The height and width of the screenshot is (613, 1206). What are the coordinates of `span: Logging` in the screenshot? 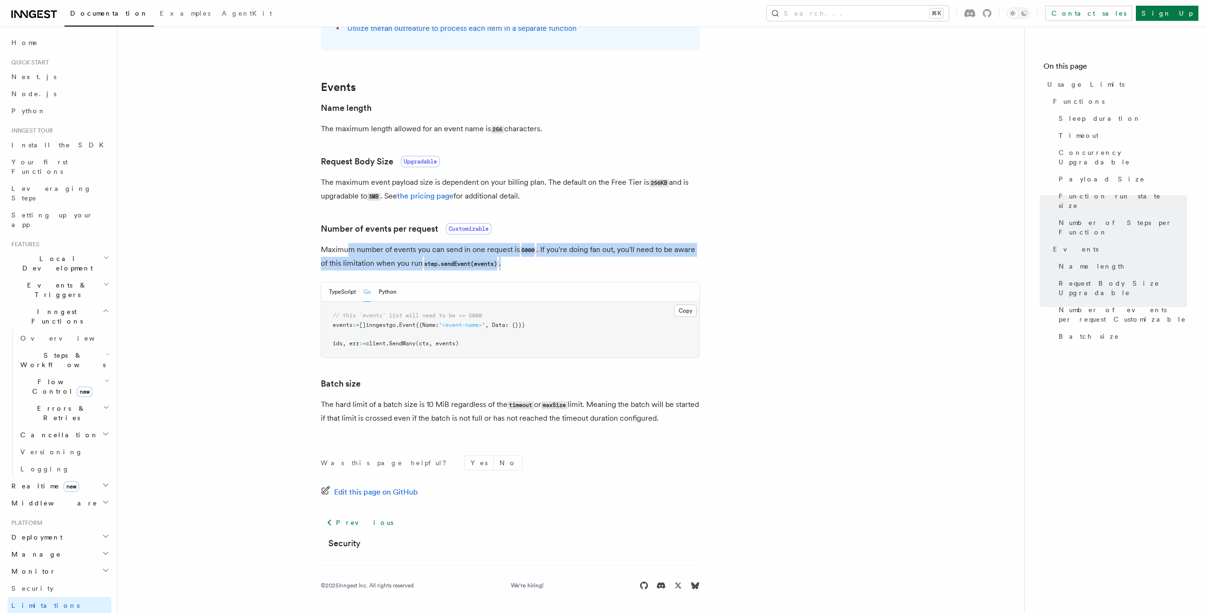 It's located at (45, 469).